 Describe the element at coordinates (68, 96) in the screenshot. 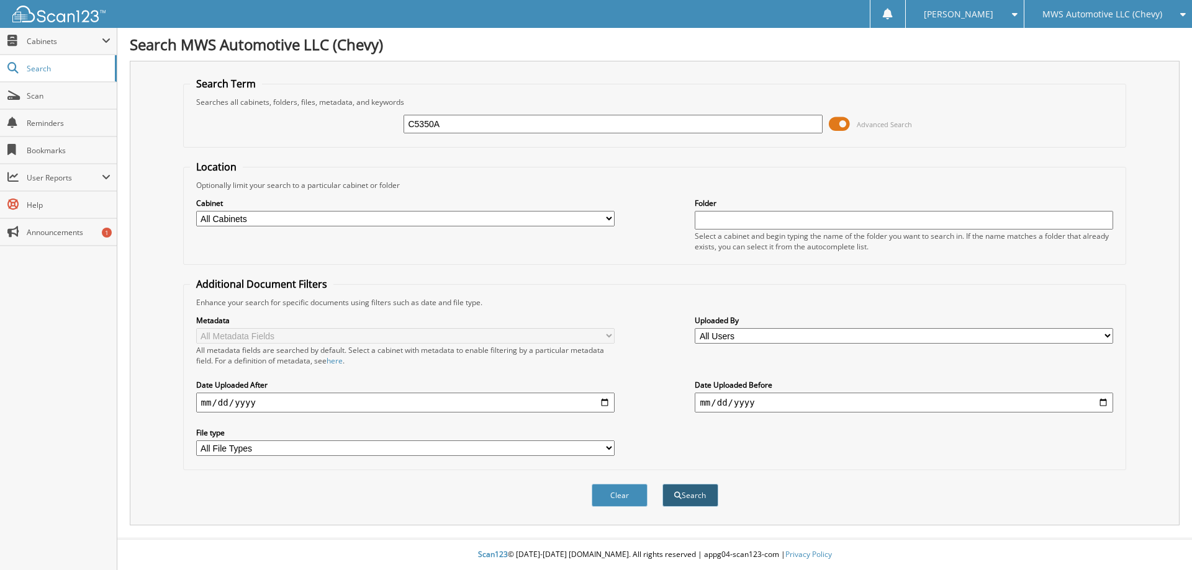

I see `span: Scan` at that location.